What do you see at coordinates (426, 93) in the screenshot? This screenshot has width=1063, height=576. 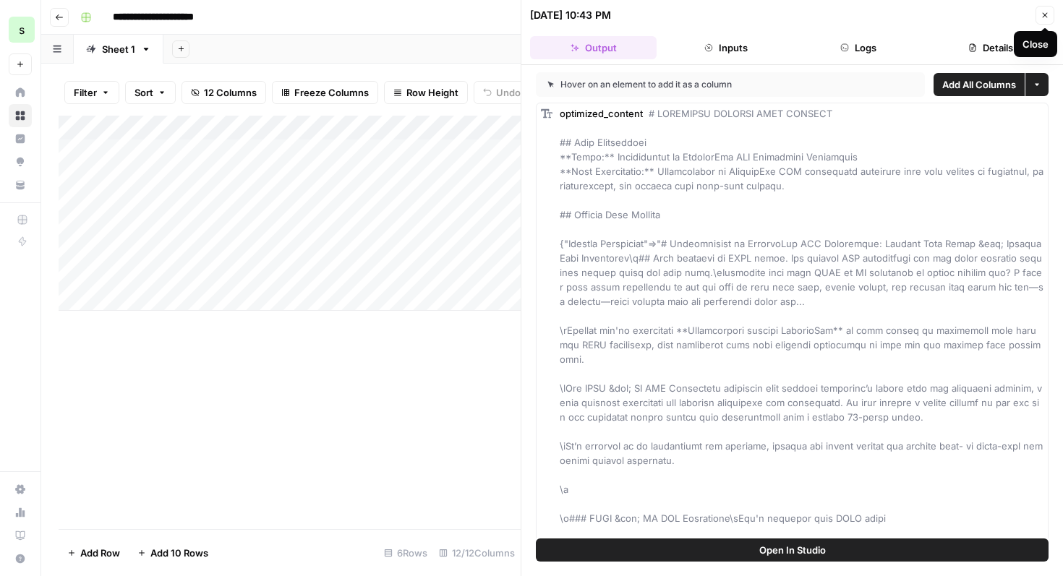 I see `button: Row Height` at bounding box center [426, 93].